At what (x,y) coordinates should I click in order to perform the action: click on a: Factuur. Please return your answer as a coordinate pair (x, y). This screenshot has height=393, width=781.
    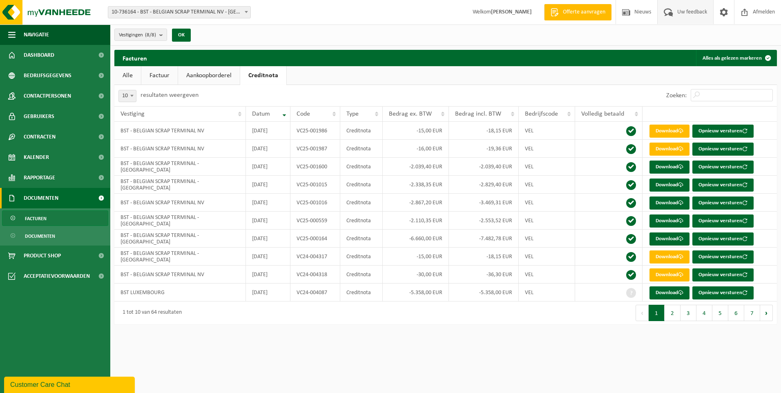
    Looking at the image, I should click on (159, 76).